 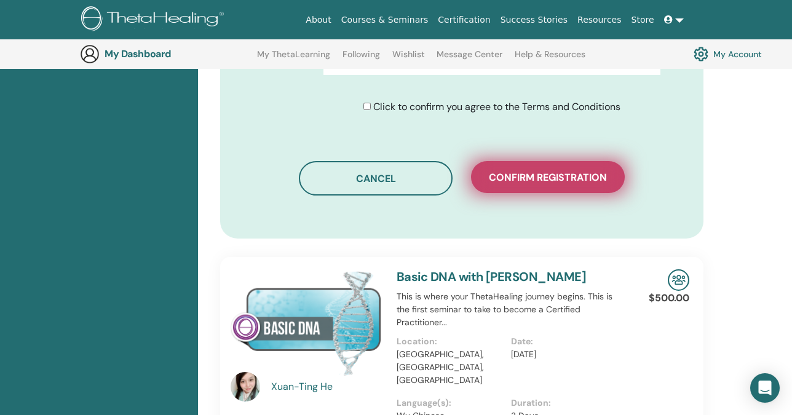 I want to click on h3: My Dashboard, so click(x=166, y=54).